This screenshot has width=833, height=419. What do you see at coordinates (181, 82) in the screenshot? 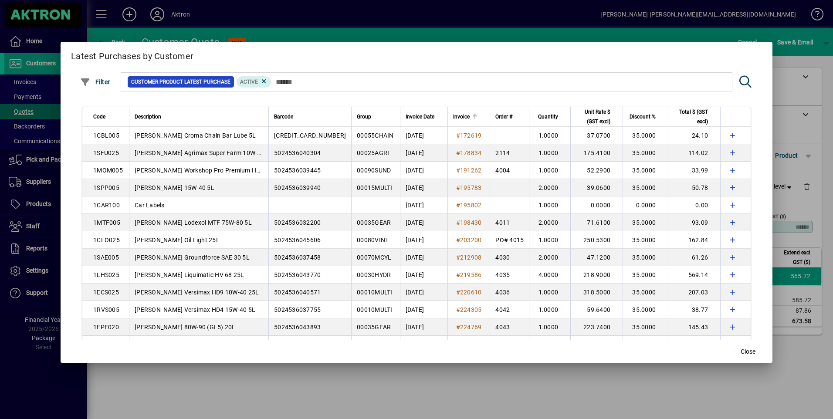
I see `span: Customer Product Latest Purchase` at bounding box center [181, 82].